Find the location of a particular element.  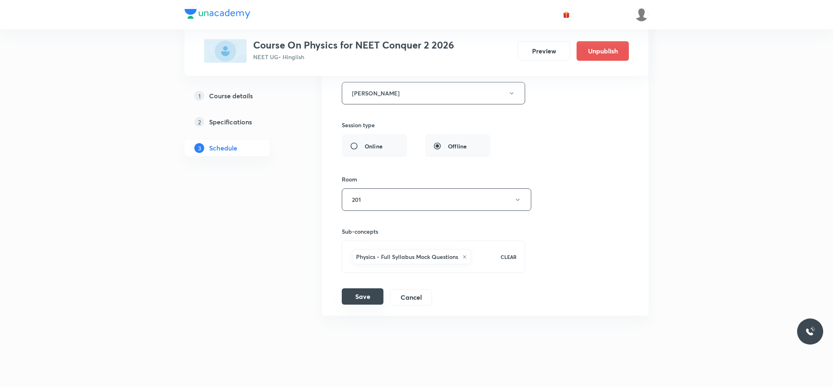

button: 201 is located at coordinates (436, 200).